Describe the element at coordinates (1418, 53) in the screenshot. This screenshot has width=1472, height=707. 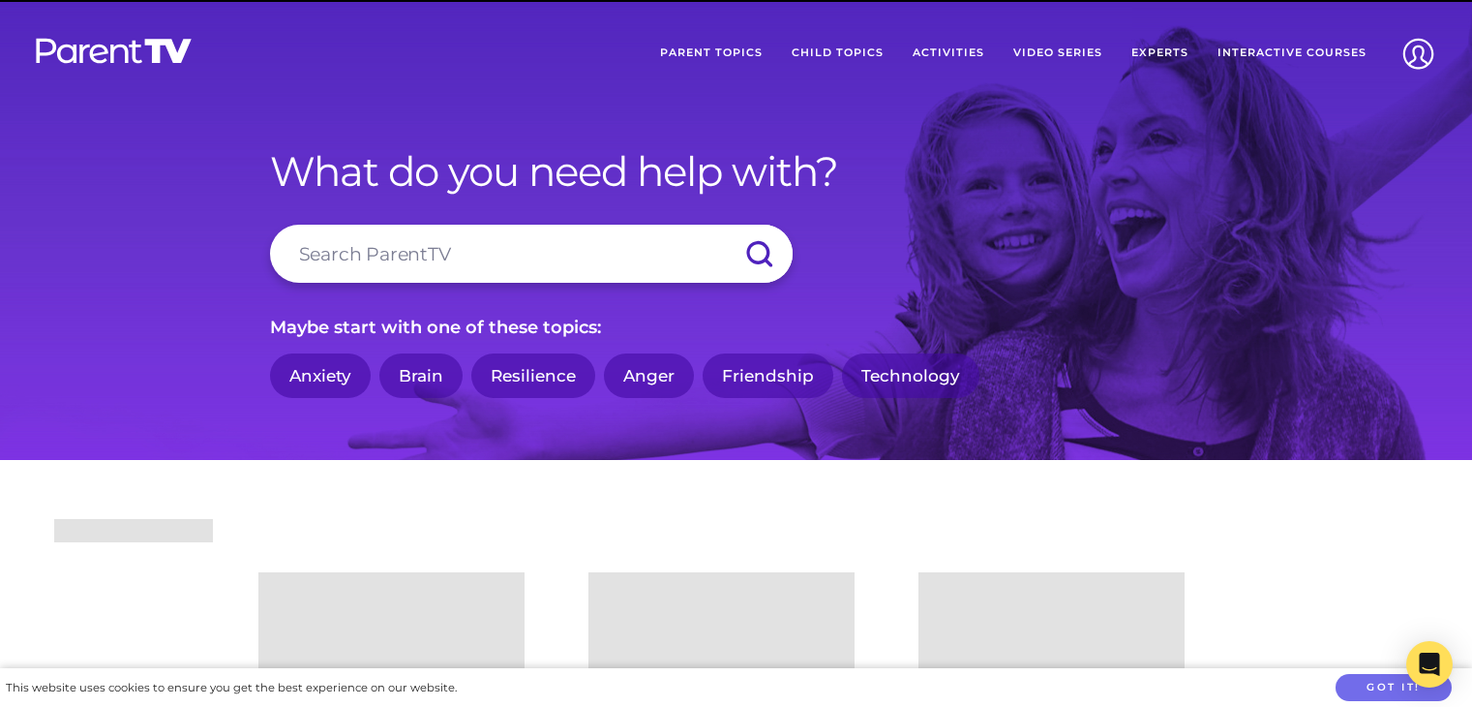
I see `img: Account` at that location.